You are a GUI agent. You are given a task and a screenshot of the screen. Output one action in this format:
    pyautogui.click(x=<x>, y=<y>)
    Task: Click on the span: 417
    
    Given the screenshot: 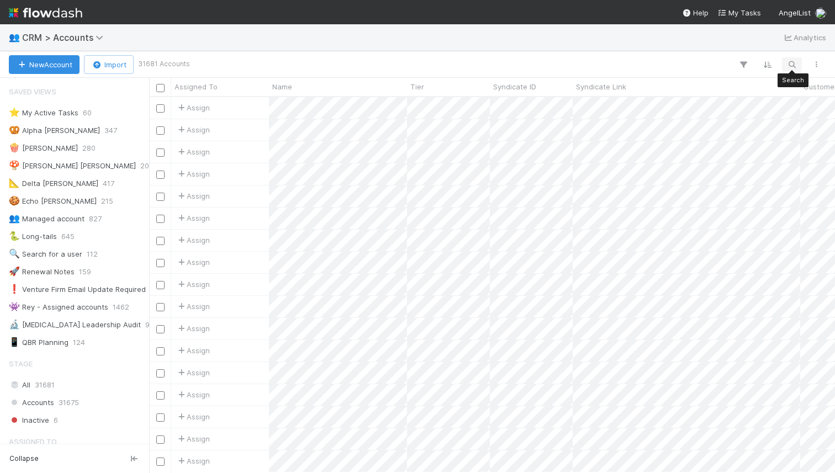 What is the action you would take?
    pyautogui.click(x=108, y=183)
    